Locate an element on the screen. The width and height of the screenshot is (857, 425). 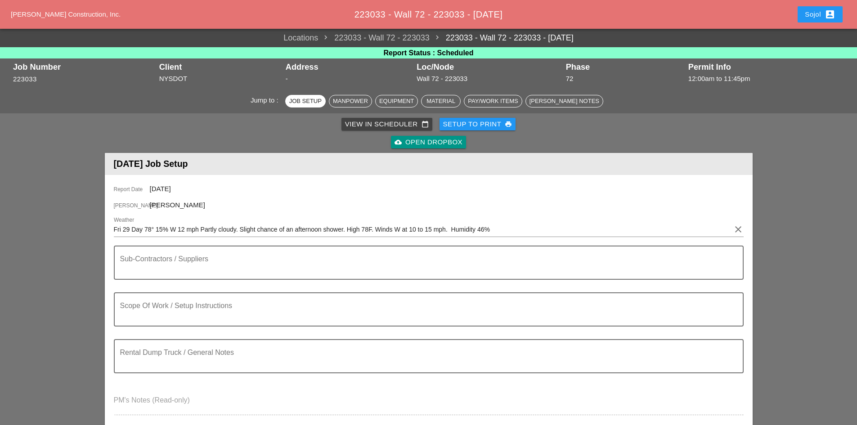
div: Job Number is located at coordinates (84, 67).